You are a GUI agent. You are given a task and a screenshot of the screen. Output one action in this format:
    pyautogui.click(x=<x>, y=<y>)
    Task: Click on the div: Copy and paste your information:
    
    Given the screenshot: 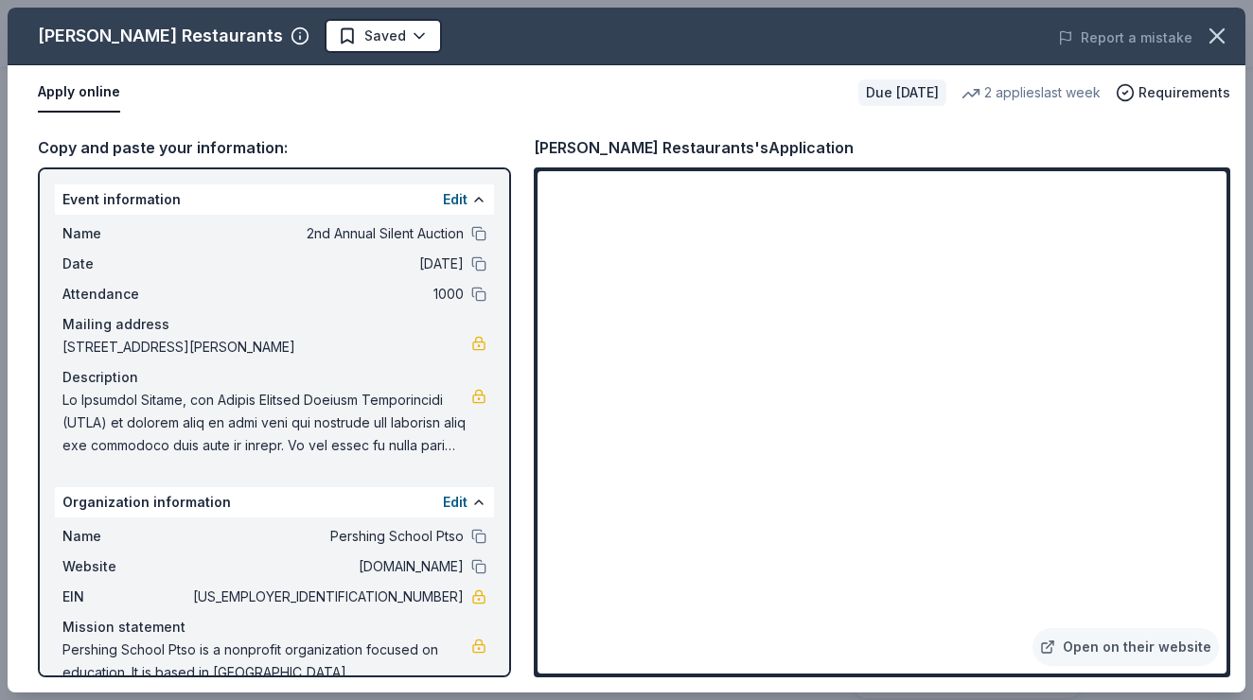 What is the action you would take?
    pyautogui.click(x=274, y=148)
    